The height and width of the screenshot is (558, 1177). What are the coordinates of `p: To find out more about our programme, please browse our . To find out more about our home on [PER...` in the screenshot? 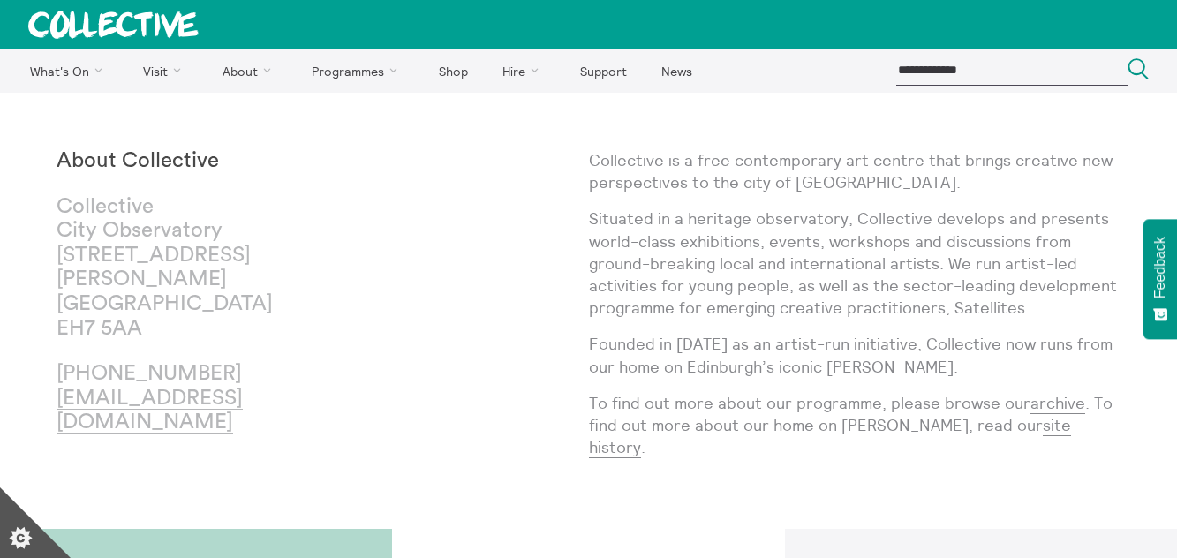 It's located at (855, 426).